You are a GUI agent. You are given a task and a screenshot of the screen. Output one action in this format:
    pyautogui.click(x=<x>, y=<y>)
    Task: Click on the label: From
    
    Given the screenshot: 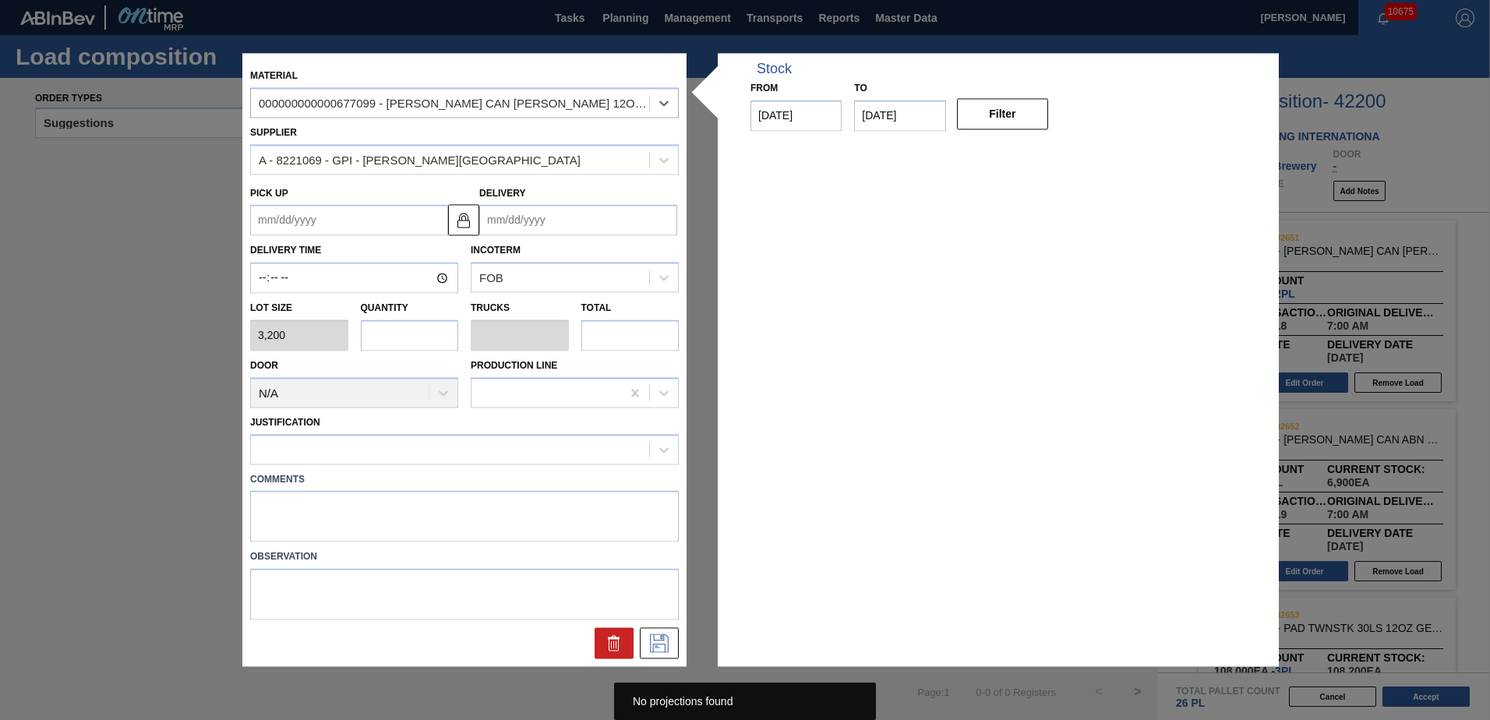 What is the action you would take?
    pyautogui.click(x=764, y=88)
    